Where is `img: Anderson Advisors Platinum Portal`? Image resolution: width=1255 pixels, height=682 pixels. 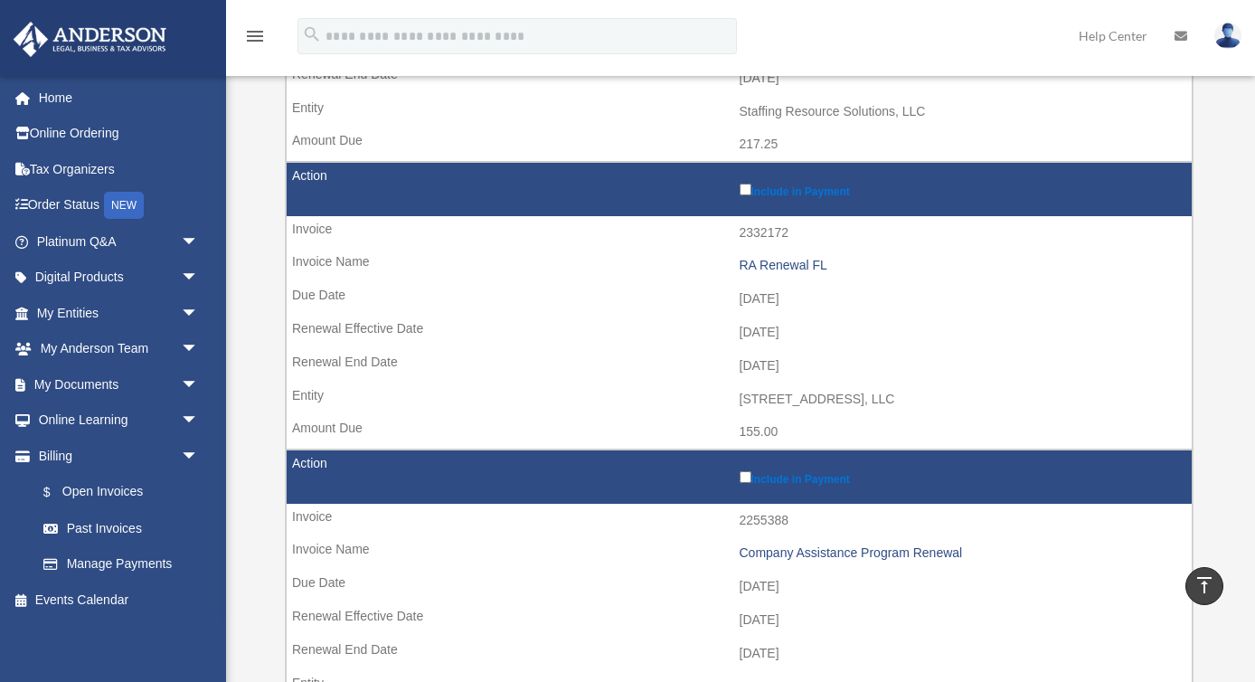 img: Anderson Advisors Platinum Portal is located at coordinates (90, 39).